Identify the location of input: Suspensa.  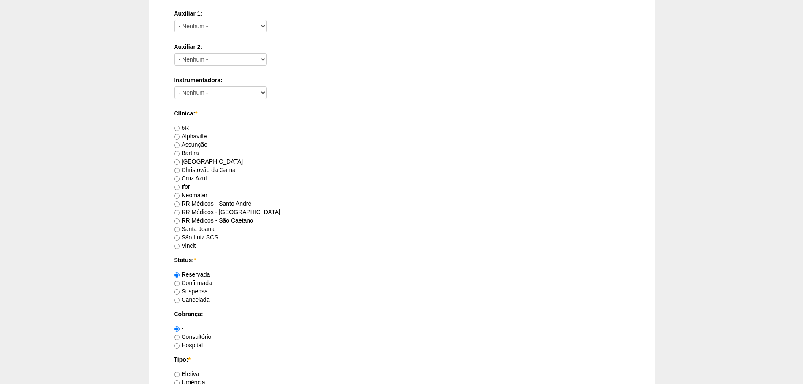
(177, 292).